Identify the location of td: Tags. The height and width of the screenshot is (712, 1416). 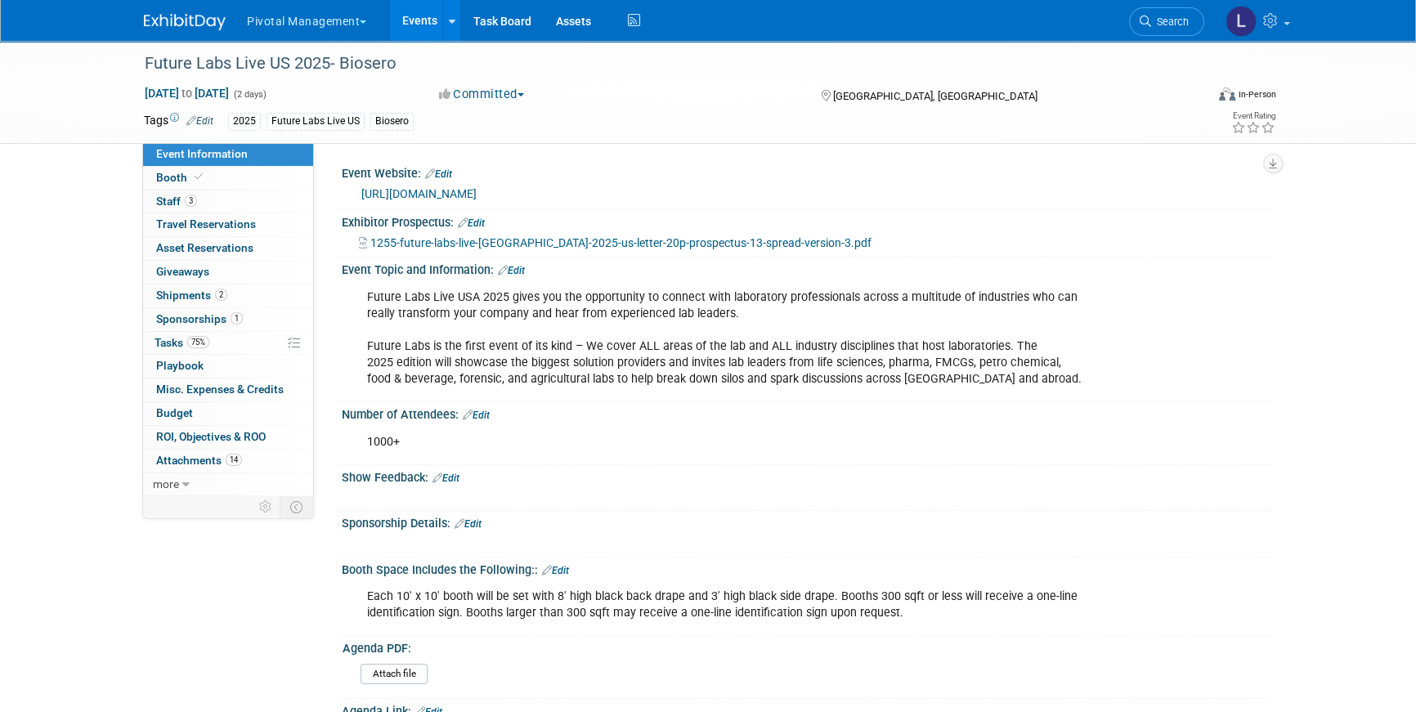
(178, 121).